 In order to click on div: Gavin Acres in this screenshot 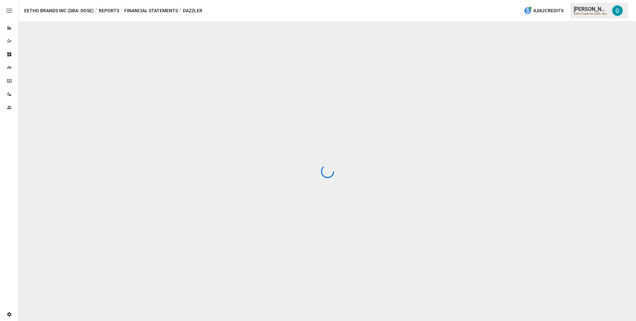, I will do `click(618, 11)`.